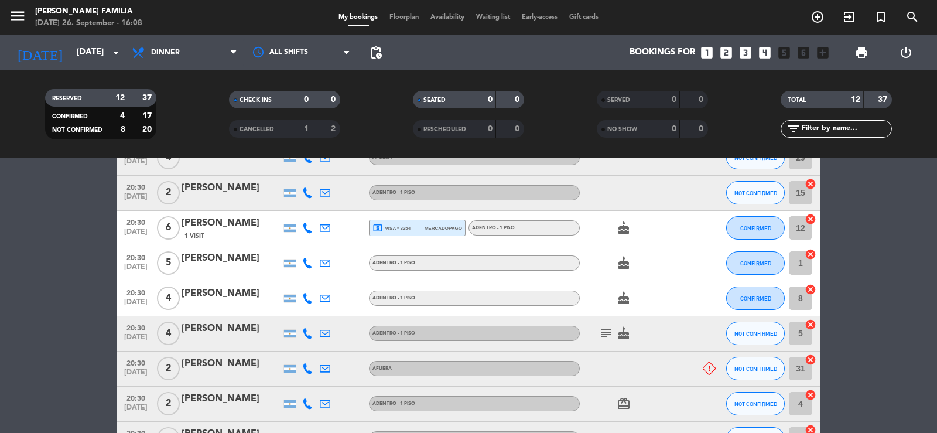 Image resolution: width=937 pixels, height=433 pixels. Describe the element at coordinates (906, 53) in the screenshot. I see `div: LOG OUT` at that location.